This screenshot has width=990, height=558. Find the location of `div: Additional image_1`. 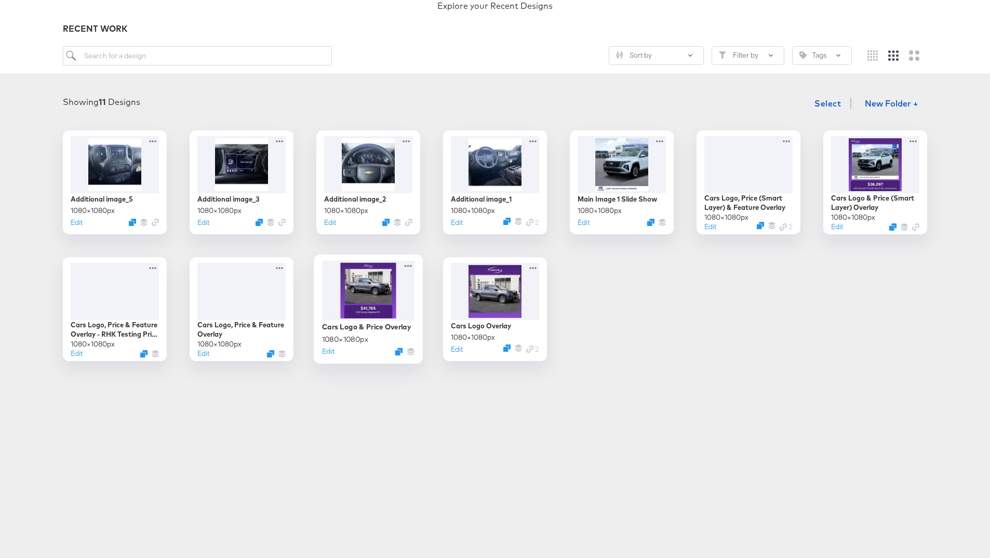

div: Additional image_1 is located at coordinates (481, 199).